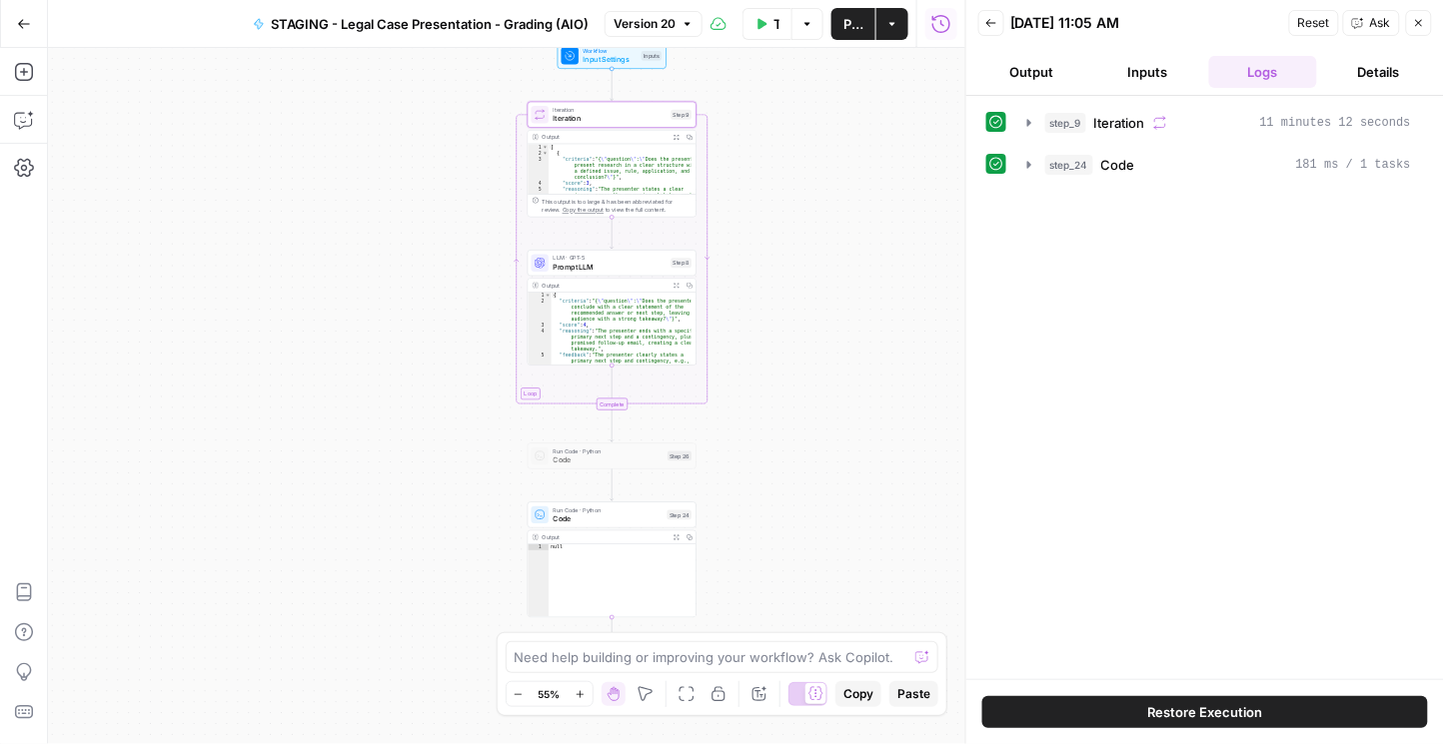  Describe the element at coordinates (1069, 165) in the screenshot. I see `span: step_24` at that location.